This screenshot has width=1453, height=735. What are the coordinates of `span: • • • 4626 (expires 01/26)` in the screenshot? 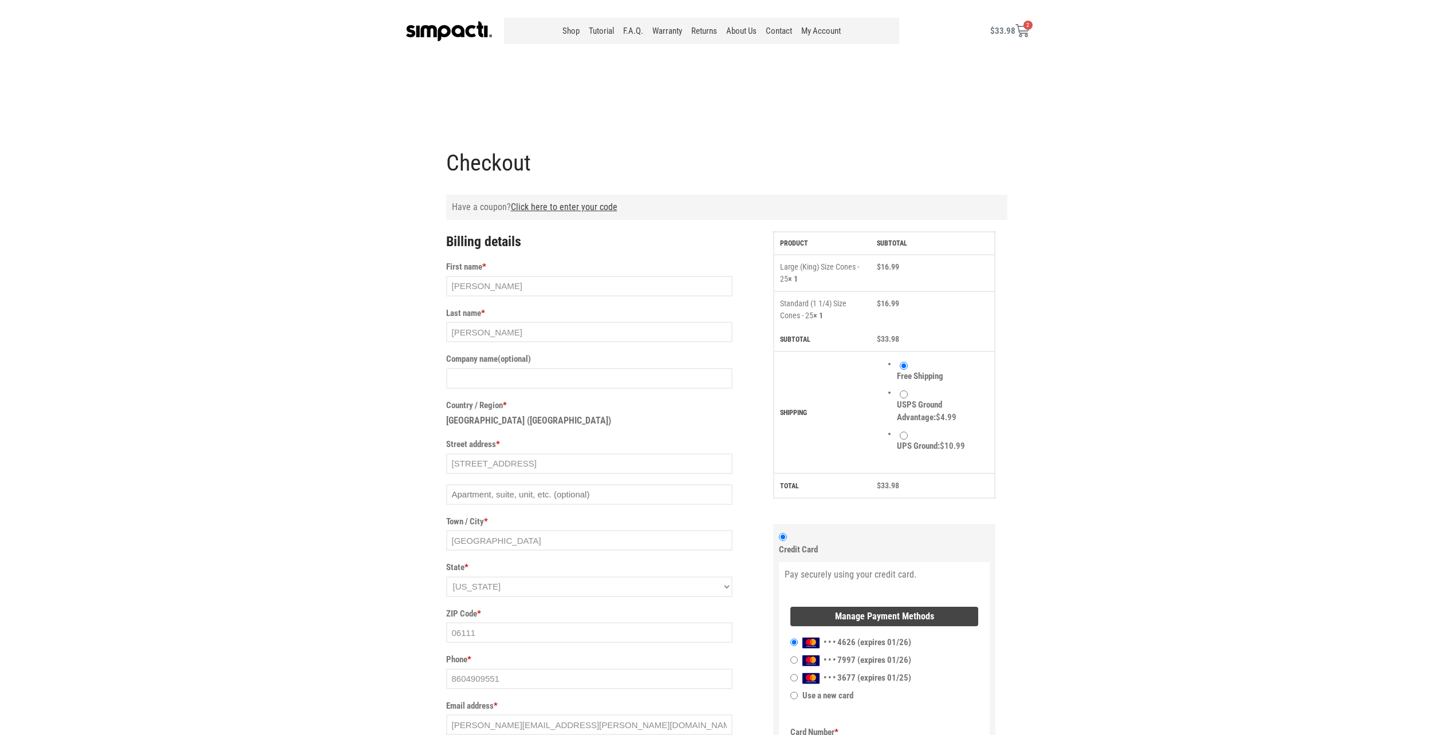 It's located at (857, 643).